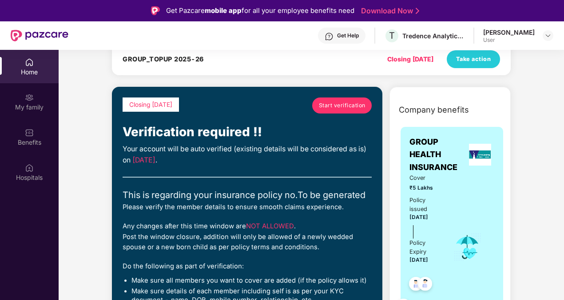 The height and width of the screenshot is (300, 564). I want to click on div: This is regarding your insurance policy no. To be generated, so click(247, 195).